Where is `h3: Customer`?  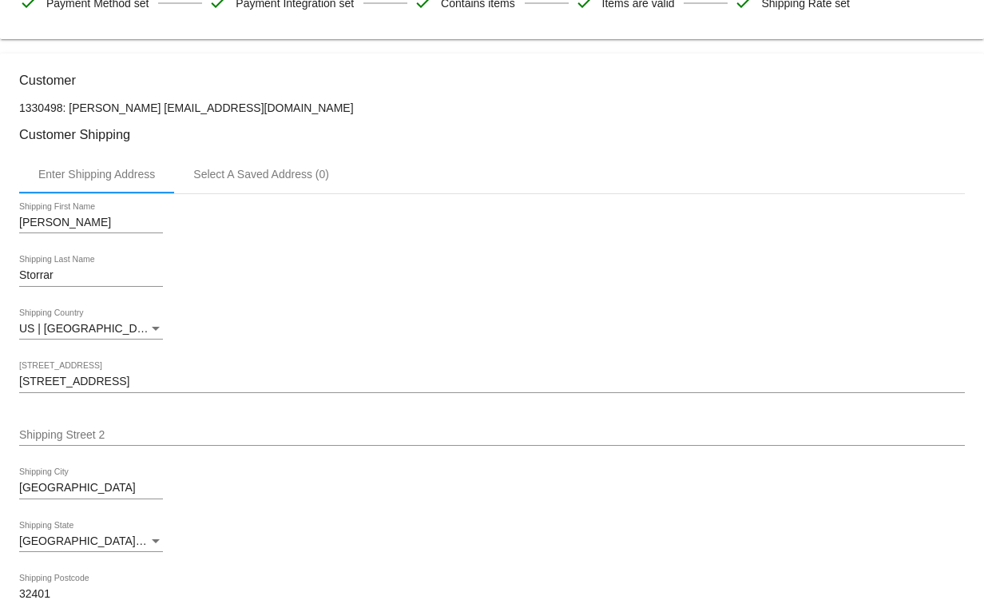 h3: Customer is located at coordinates (492, 80).